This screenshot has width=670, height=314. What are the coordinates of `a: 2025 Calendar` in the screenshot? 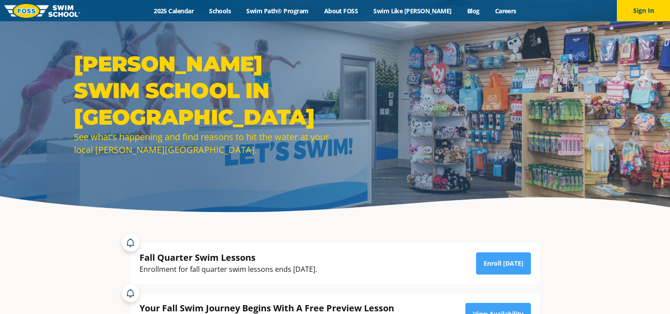 It's located at (174, 11).